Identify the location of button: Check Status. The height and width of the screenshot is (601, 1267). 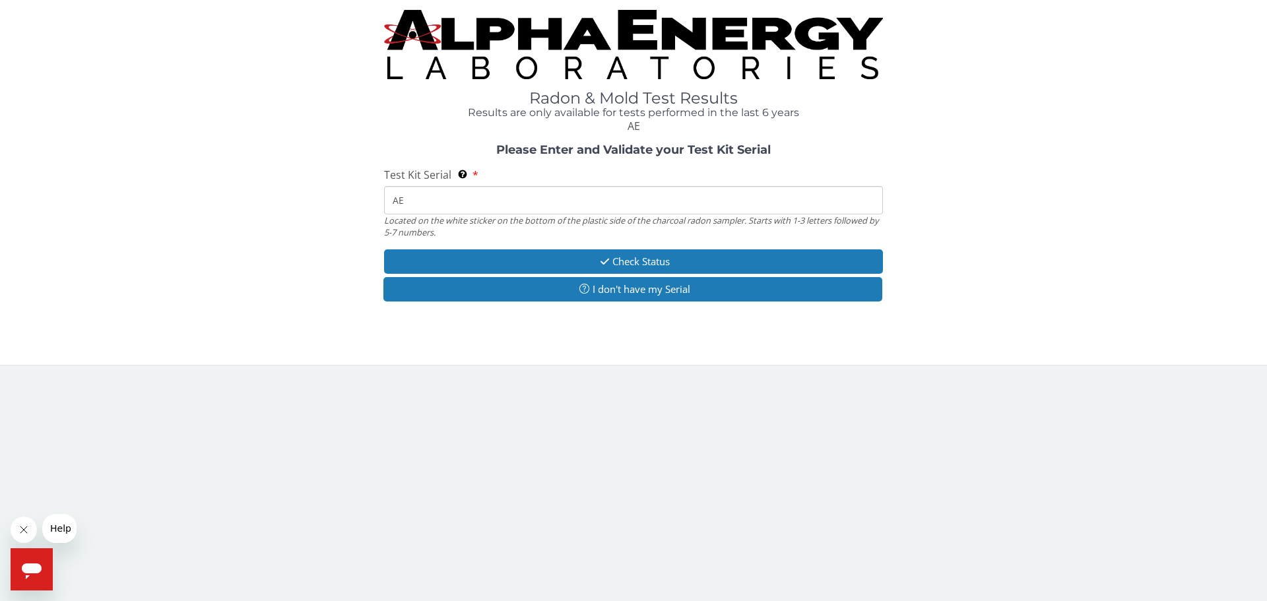
(634, 261).